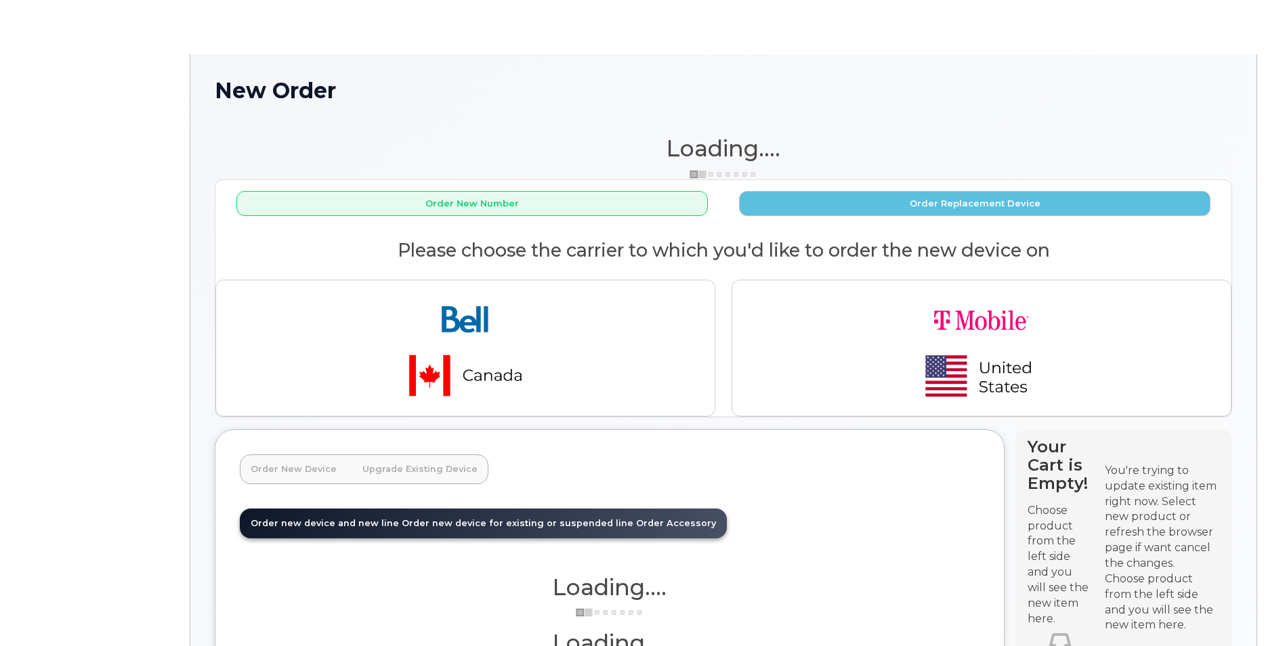 This screenshot has width=1264, height=646. I want to click on div: You're trying to update existing item right now. Select new product or refresh the browser page i..., so click(1163, 518).